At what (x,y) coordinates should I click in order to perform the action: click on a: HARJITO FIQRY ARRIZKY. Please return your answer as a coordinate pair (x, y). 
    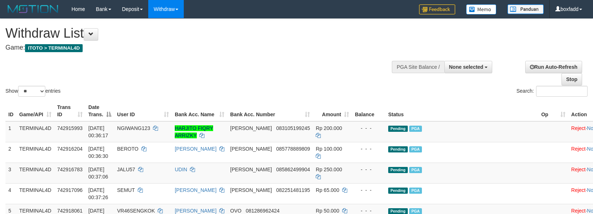
    Looking at the image, I should click on (194, 132).